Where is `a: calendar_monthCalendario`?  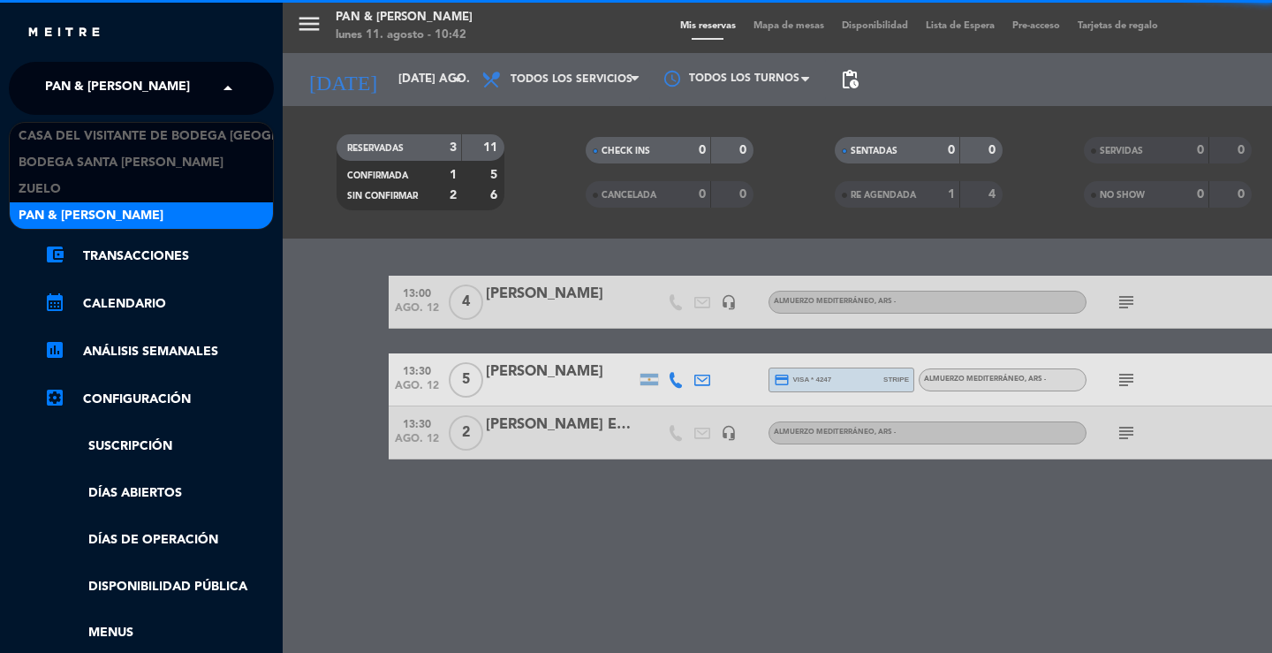
a: calendar_monthCalendario is located at coordinates (159, 304).